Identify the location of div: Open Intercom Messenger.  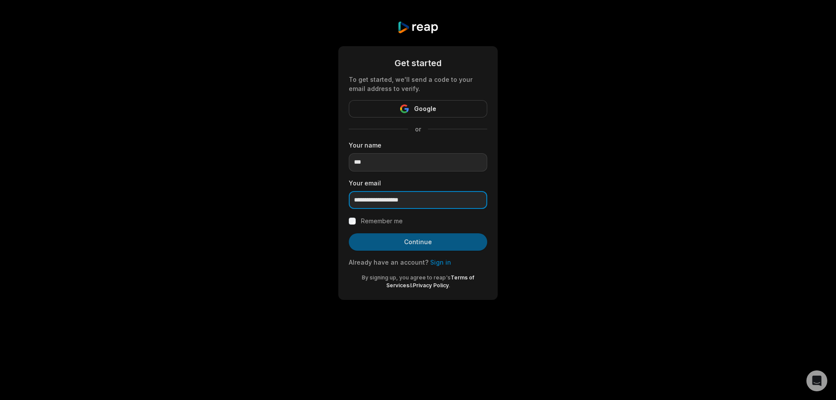
(816, 381).